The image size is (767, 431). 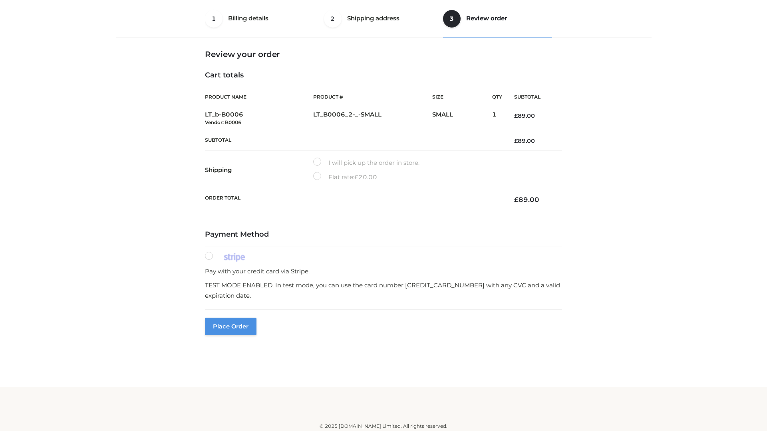 I want to click on button: Place order, so click(x=231, y=327).